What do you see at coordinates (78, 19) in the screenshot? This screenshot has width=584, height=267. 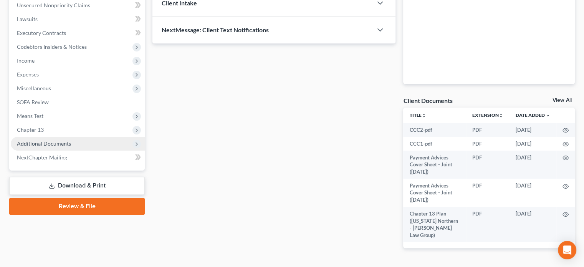 I see `a: Lawsuits` at bounding box center [78, 19].